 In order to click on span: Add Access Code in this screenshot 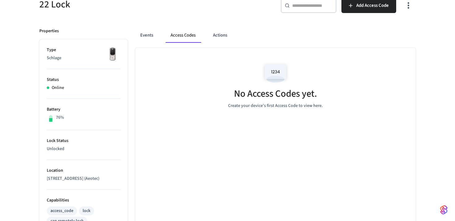, I will do `click(372, 6)`.